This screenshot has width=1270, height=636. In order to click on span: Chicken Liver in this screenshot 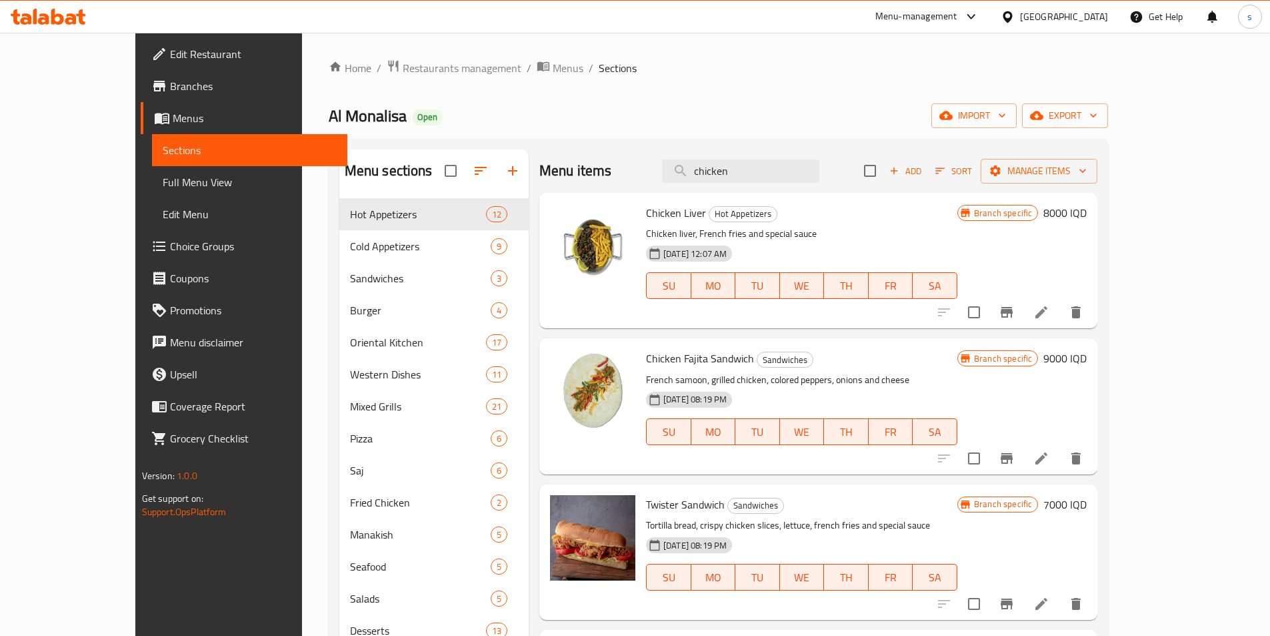, I will do `click(676, 213)`.